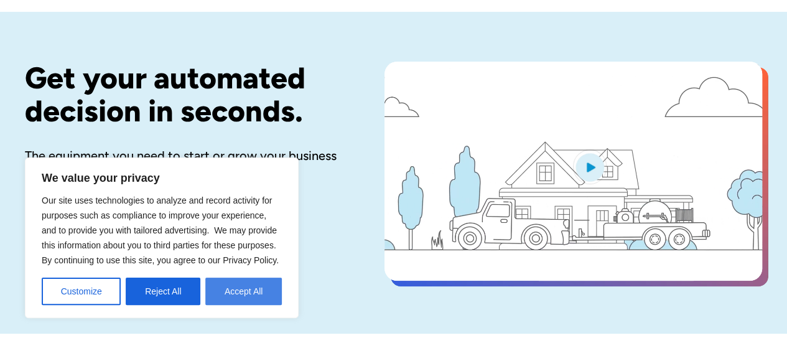  I want to click on p: We value your privacy, so click(162, 178).